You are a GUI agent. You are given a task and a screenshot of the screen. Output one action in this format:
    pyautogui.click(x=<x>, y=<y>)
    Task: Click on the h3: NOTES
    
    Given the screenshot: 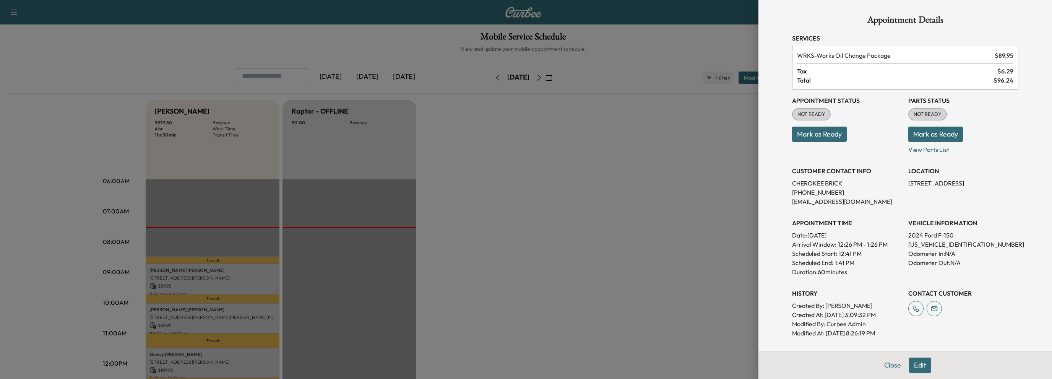 What is the action you would take?
    pyautogui.click(x=905, y=354)
    